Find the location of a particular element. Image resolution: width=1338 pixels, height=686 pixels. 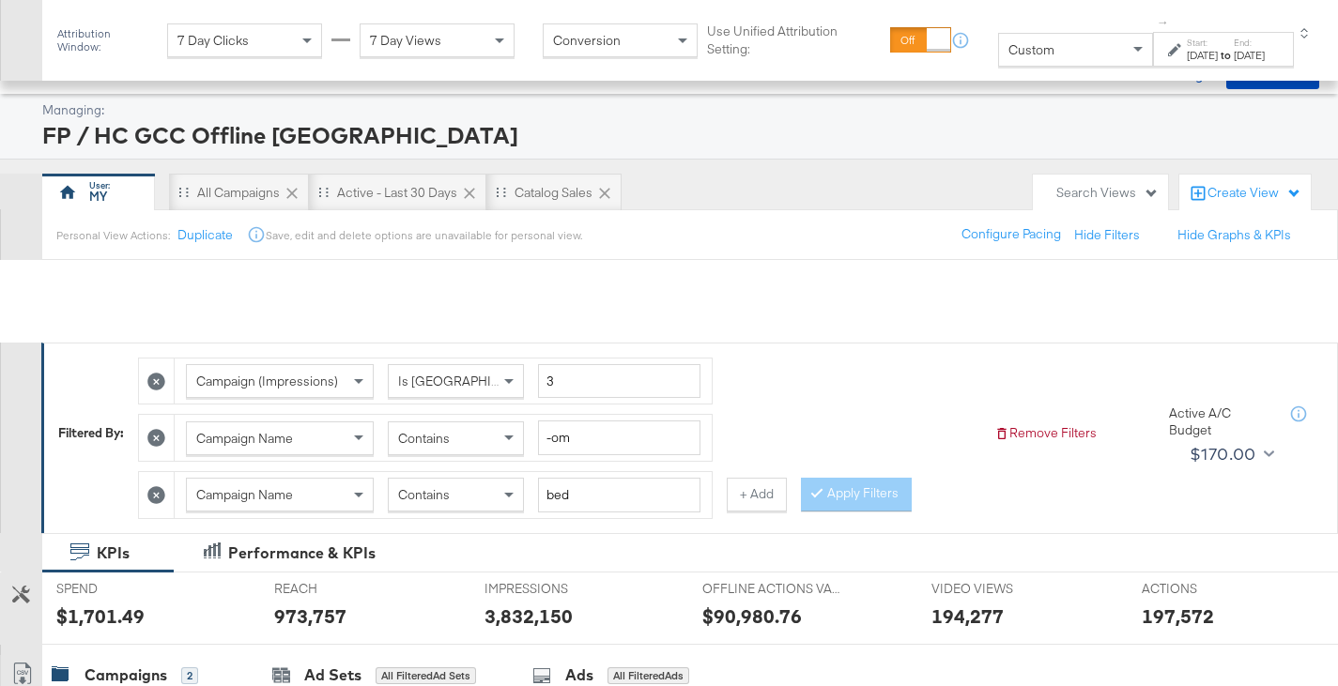

span: Ads is located at coordinates (29, 73).